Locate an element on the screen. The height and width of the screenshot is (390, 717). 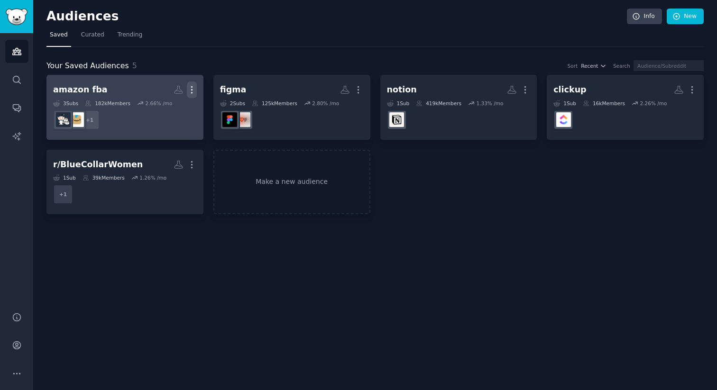
img: FigmaCommunity is located at coordinates (243, 119).